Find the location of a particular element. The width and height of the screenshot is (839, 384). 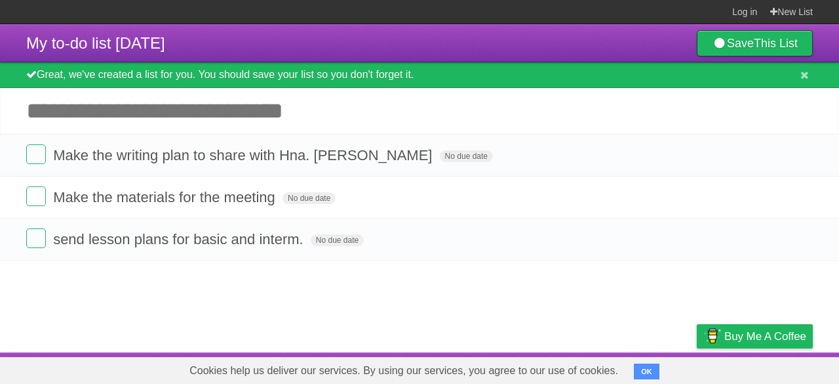

a: Developers is located at coordinates (592, 368).